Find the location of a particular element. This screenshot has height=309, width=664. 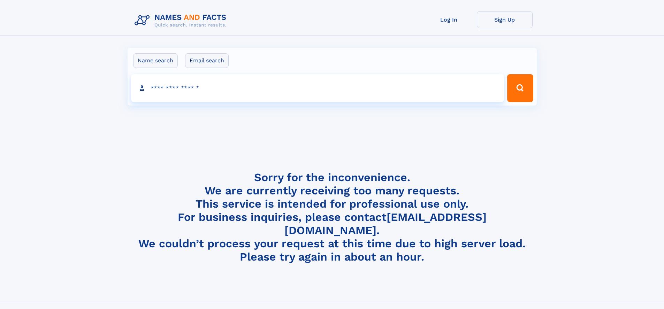

label: Email search is located at coordinates (207, 61).